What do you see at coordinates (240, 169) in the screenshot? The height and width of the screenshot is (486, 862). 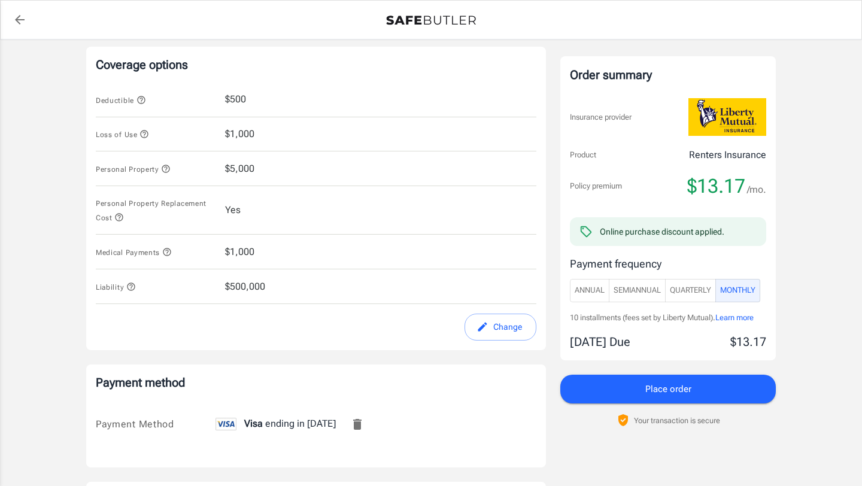 I see `span: $5,000` at bounding box center [240, 169].